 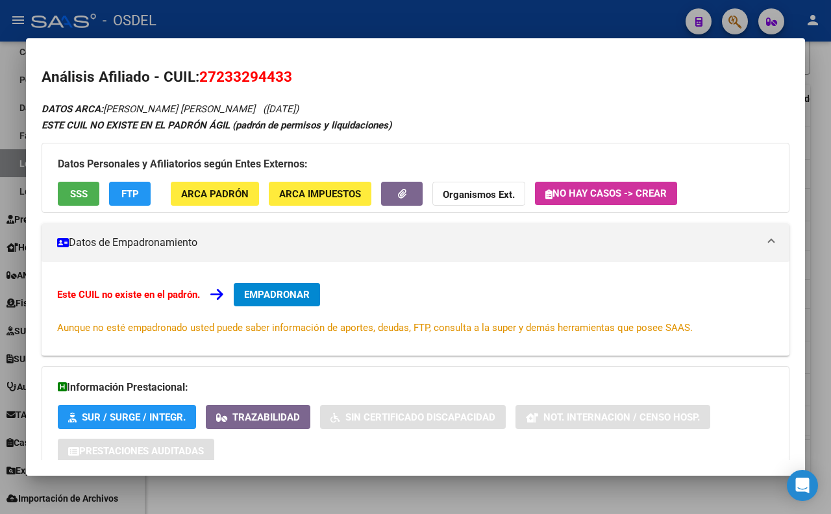 I want to click on button: Organismos Ext., so click(x=479, y=194).